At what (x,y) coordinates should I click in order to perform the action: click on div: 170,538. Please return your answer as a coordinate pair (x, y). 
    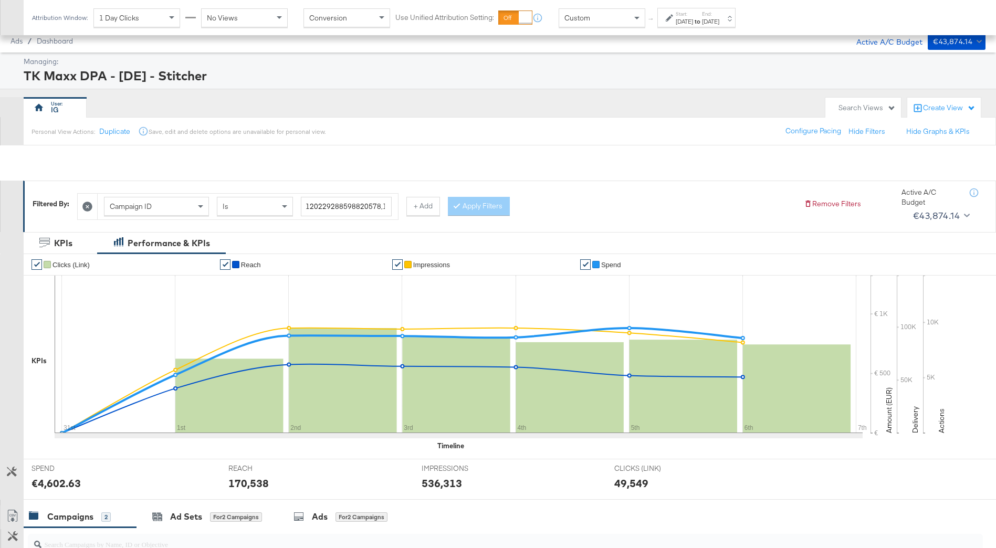
    Looking at the image, I should click on (248, 483).